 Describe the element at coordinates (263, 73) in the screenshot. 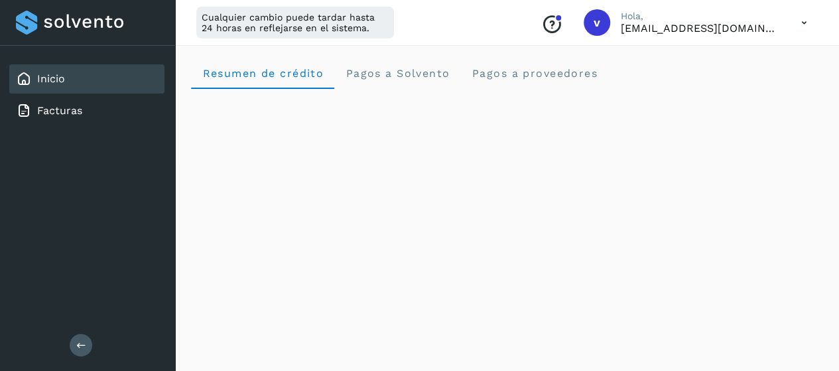

I see `span: Resumen de crédito` at that location.